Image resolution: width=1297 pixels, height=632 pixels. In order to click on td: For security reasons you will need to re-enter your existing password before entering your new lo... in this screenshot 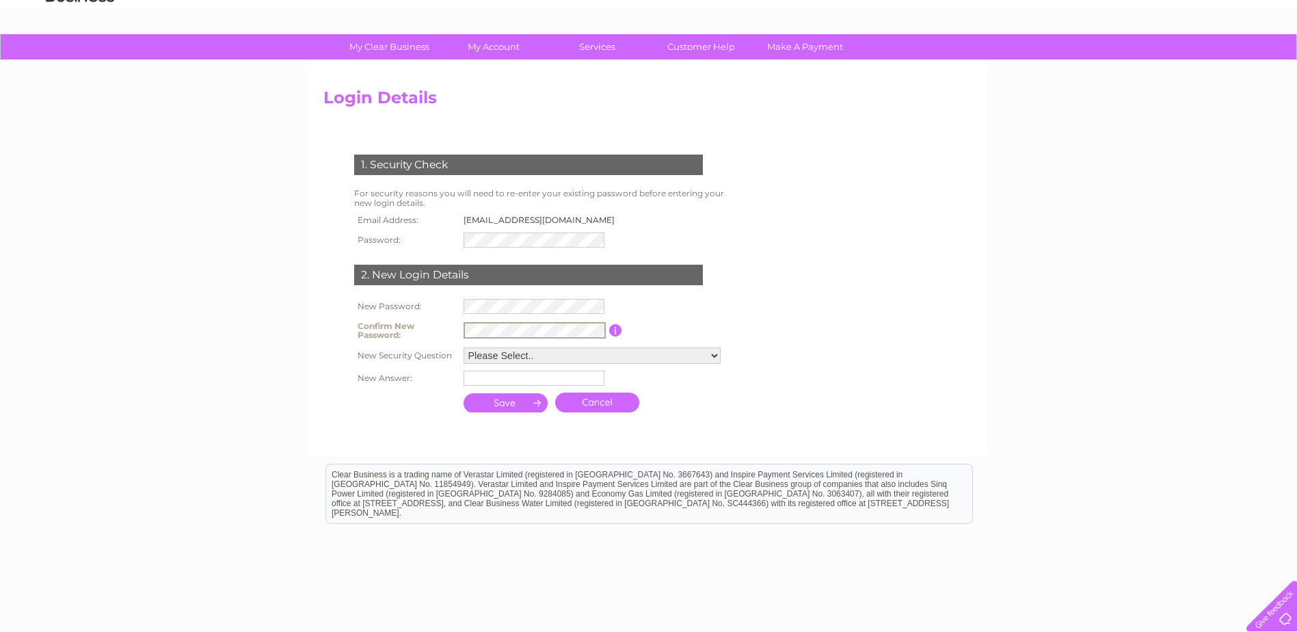, I will do `click(545, 198)`.